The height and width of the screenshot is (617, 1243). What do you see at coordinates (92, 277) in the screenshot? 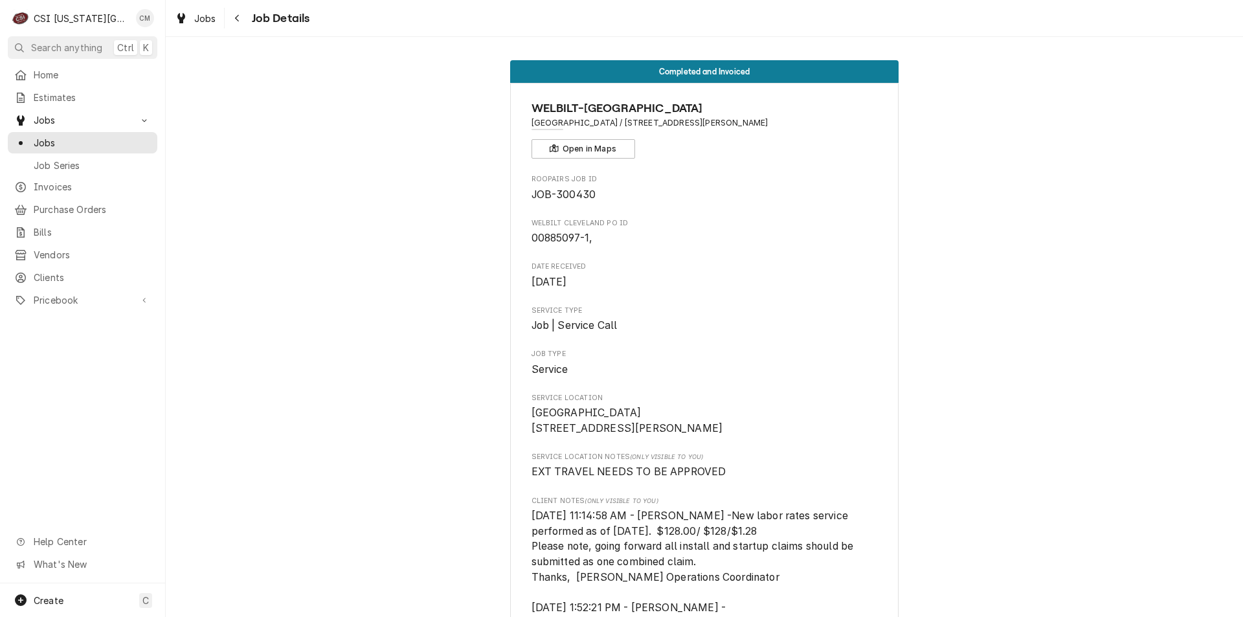
I see `span: Clients` at bounding box center [92, 277].